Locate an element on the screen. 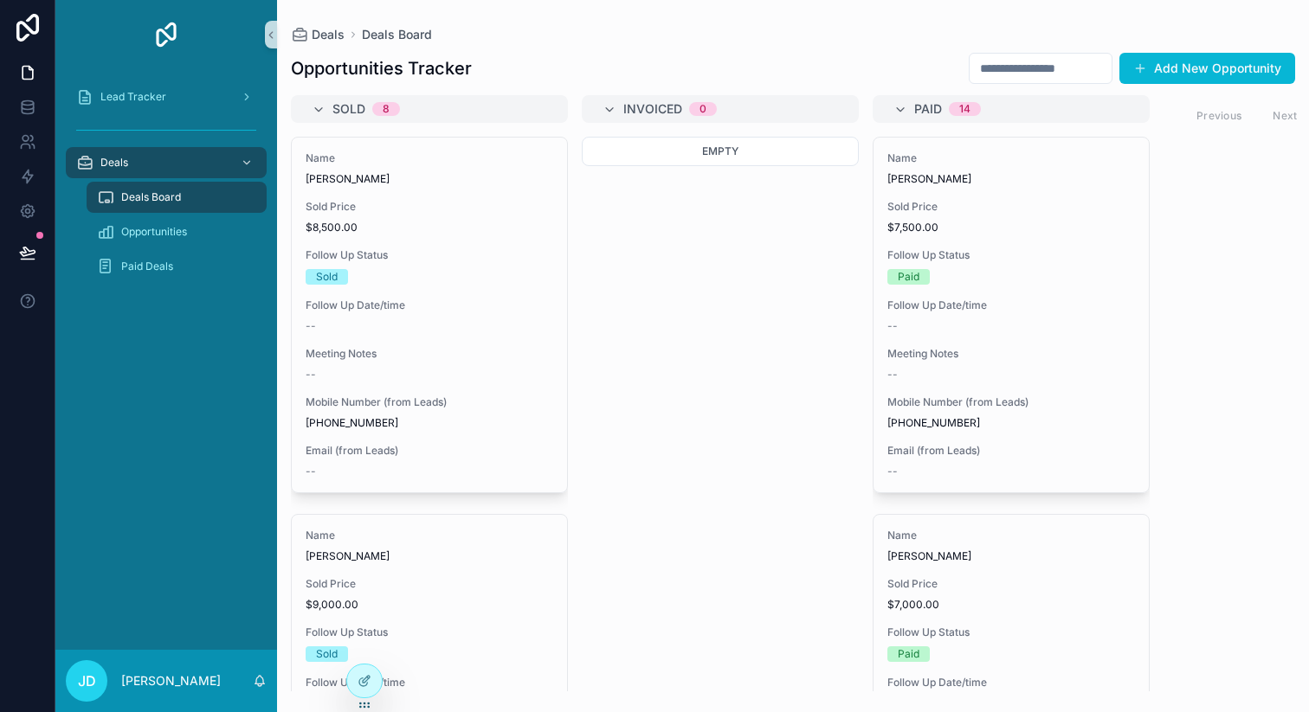 The width and height of the screenshot is (1309, 712). span: Empty is located at coordinates (720, 151).